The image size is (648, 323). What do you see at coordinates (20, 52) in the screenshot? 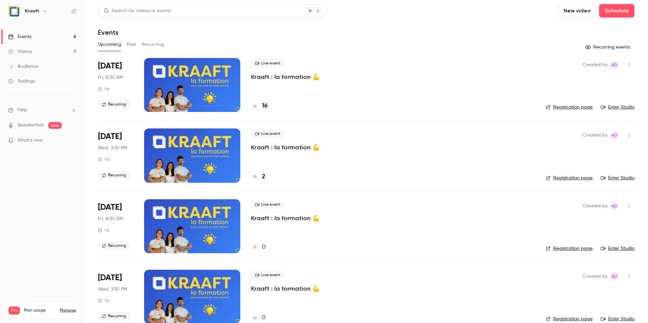
I see `div: Videos` at bounding box center [20, 52].